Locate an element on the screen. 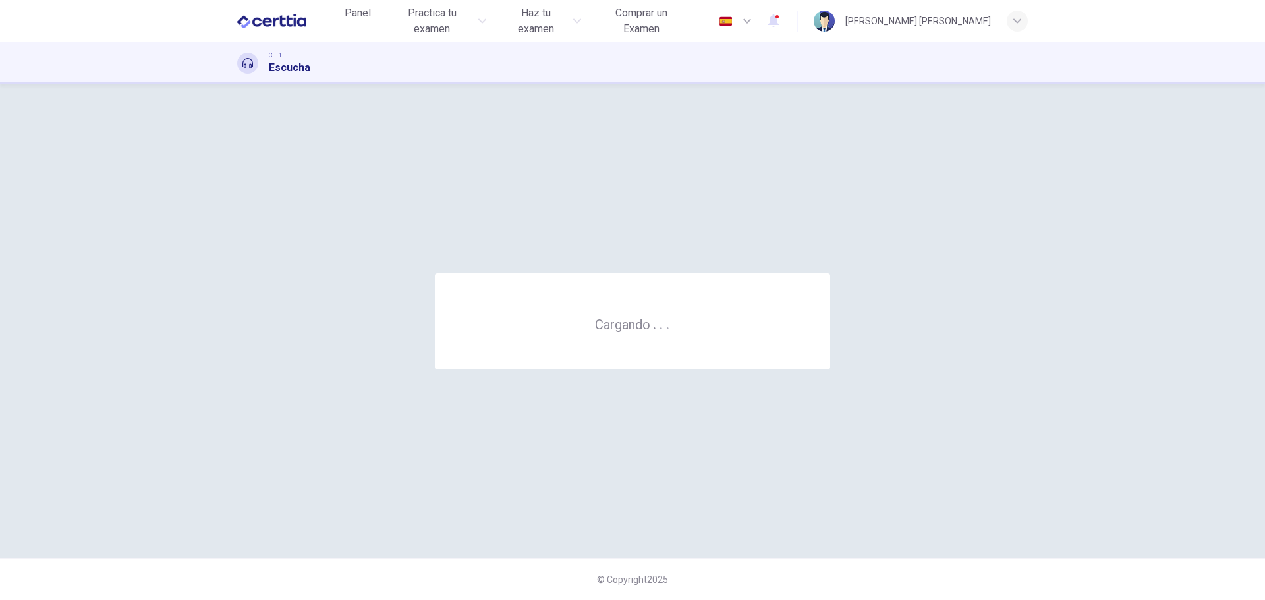 The height and width of the screenshot is (600, 1265). button: Panel is located at coordinates (358, 13).